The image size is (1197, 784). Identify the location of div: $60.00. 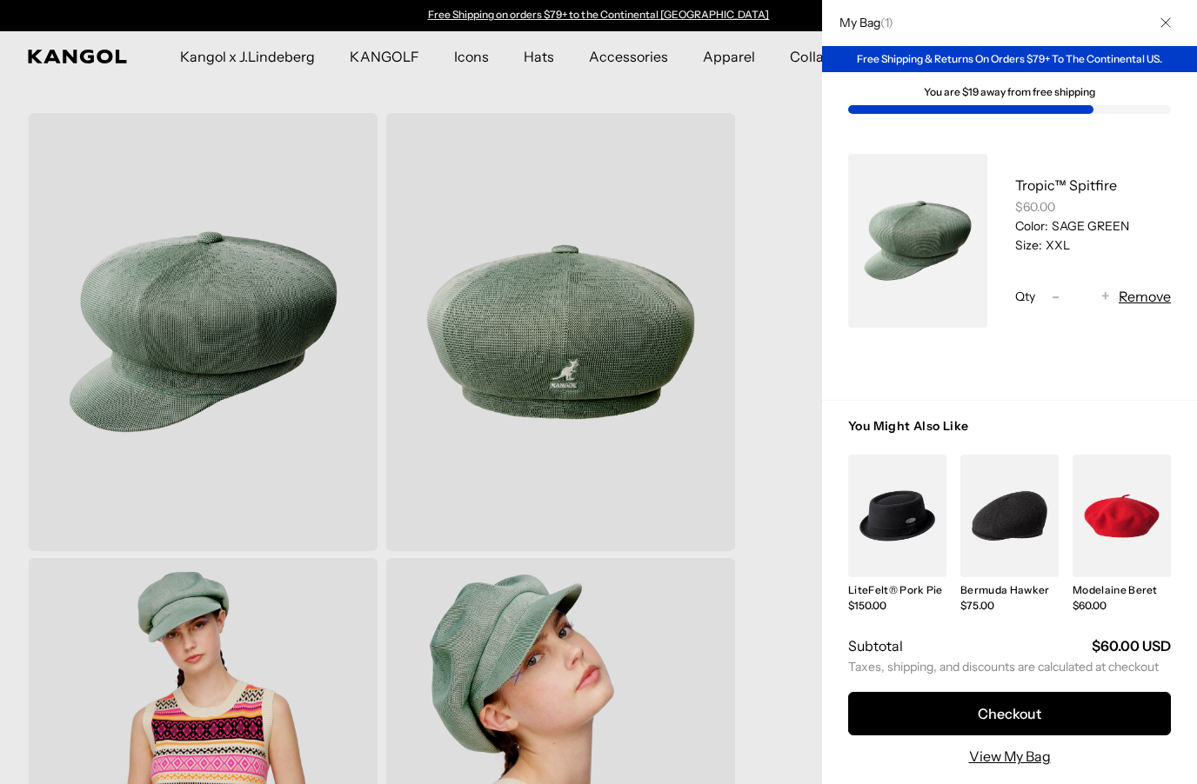
(1092, 207).